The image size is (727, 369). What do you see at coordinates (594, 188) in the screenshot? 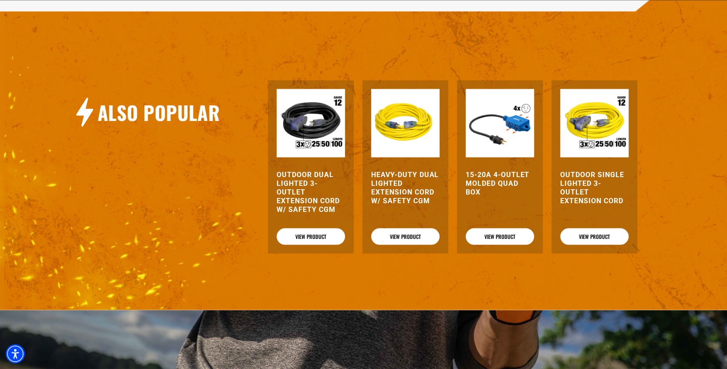
I see `h3: Outdoor Single Lighted 3-Outlet Extension Cord` at bounding box center [594, 188].